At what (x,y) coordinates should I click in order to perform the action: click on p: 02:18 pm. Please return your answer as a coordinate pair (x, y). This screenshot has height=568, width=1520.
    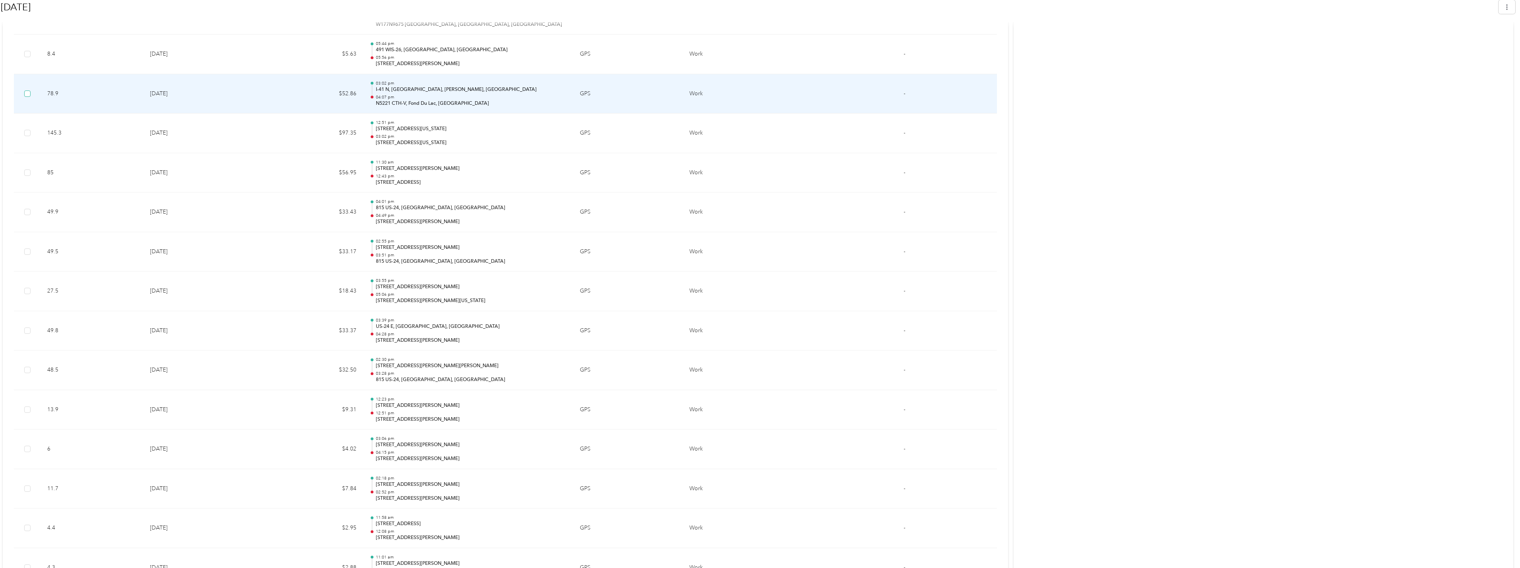
    Looking at the image, I should click on (472, 478).